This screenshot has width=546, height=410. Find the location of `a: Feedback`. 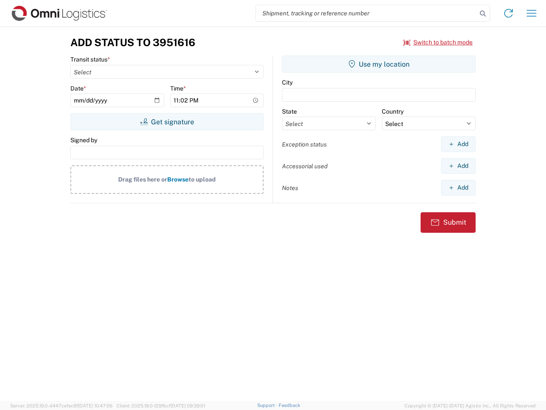

a: Feedback is located at coordinates (289, 405).